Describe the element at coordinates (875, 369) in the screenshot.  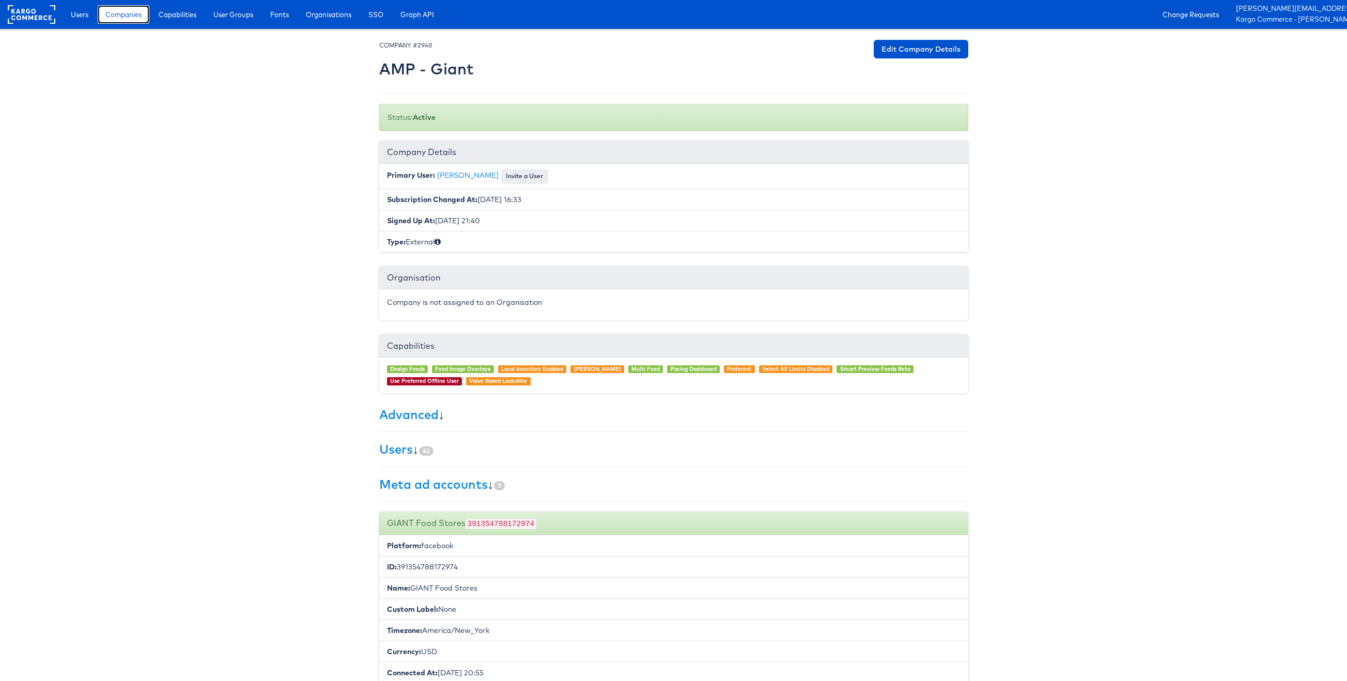
I see `a: Smart Preview Feeds Beta` at that location.